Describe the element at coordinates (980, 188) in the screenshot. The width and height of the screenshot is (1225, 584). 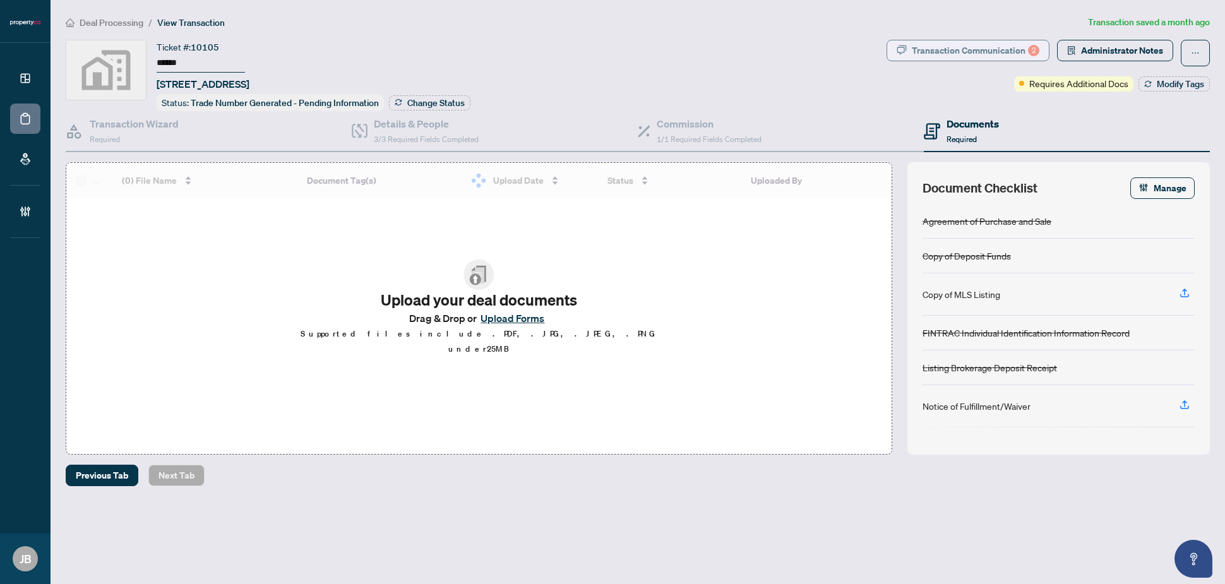
I see `span: Document Checklist` at that location.